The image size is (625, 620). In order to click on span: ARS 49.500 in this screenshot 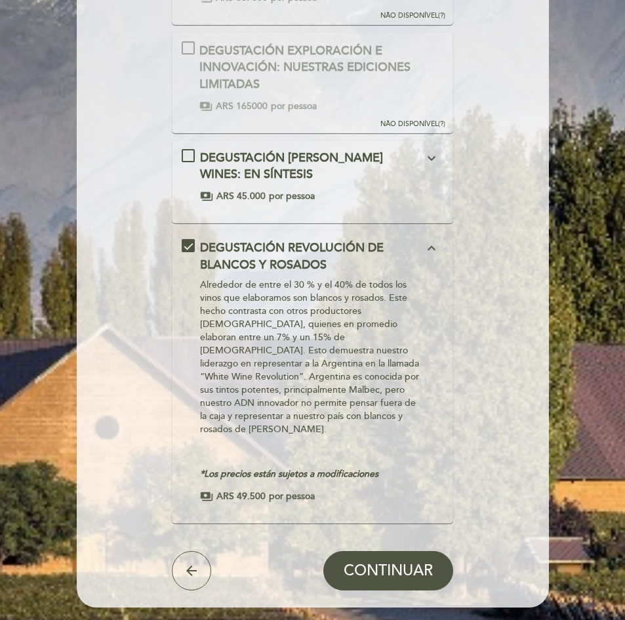, I will do `click(241, 496)`.